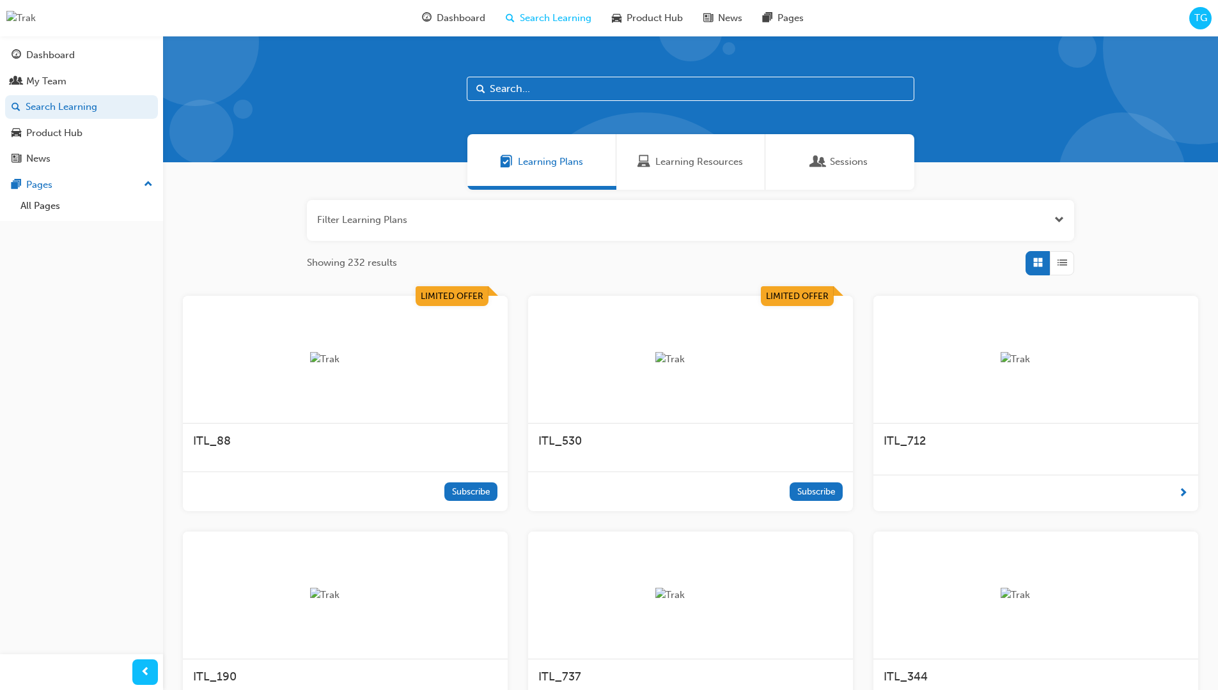  I want to click on a: My Team, so click(81, 81).